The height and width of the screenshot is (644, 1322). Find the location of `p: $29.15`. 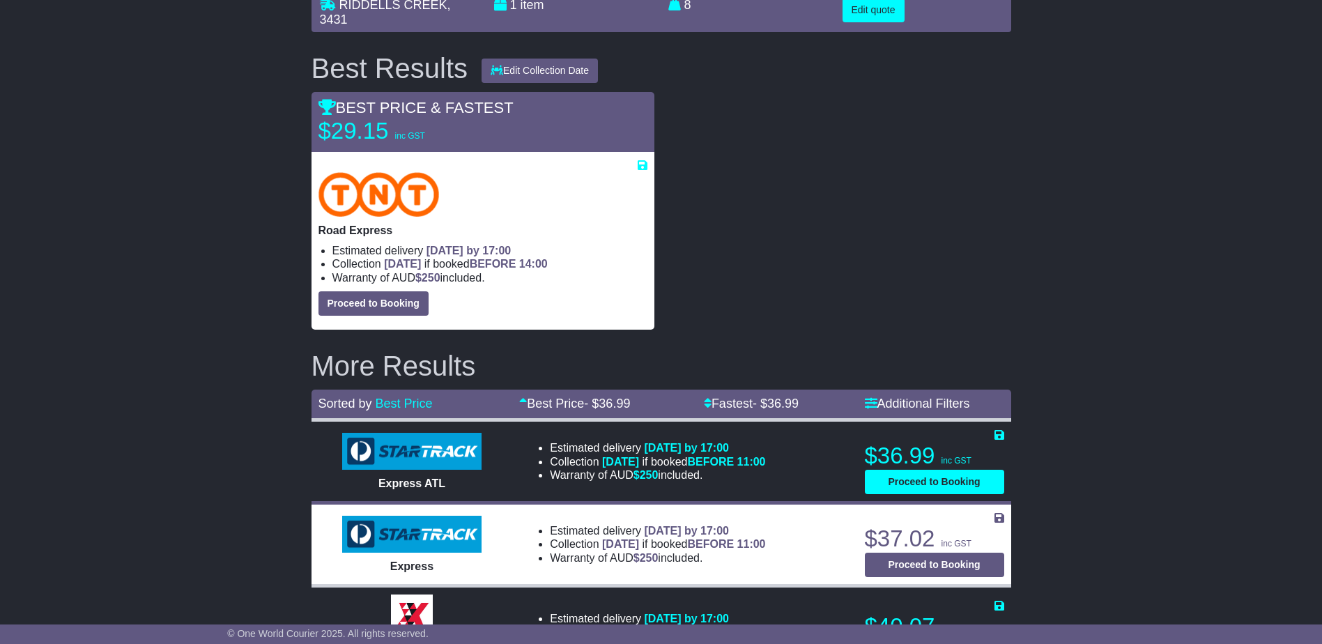

p: $29.15 is located at coordinates (406, 131).